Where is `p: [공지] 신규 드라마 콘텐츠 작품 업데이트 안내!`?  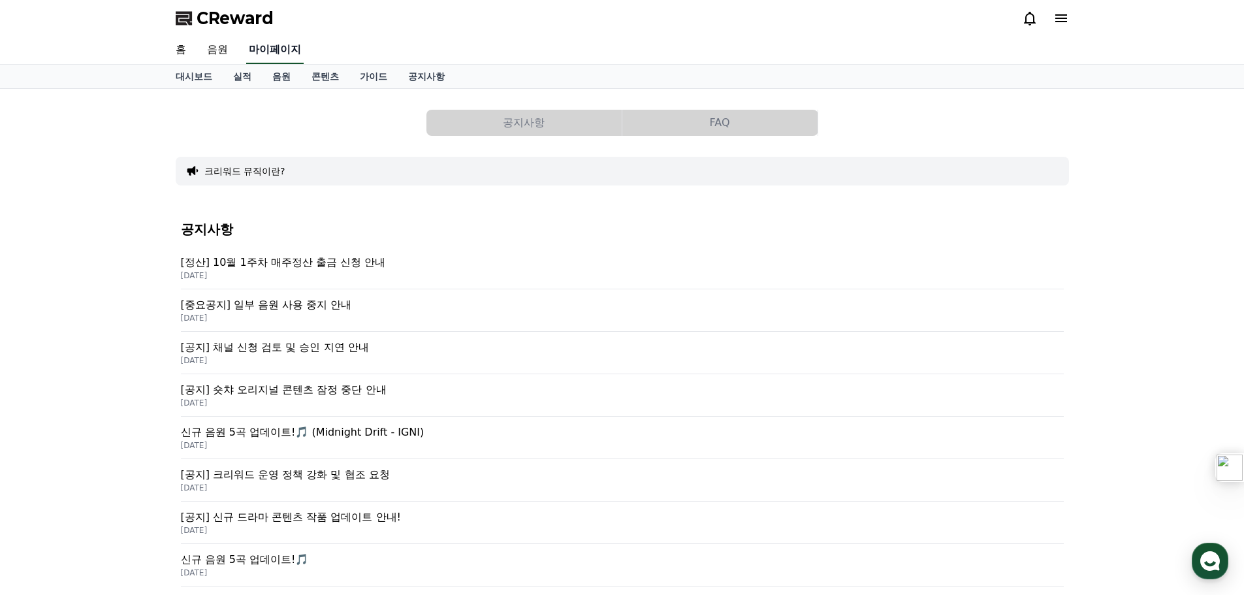 p: [공지] 신규 드라마 콘텐츠 작품 업데이트 안내! is located at coordinates (623, 517).